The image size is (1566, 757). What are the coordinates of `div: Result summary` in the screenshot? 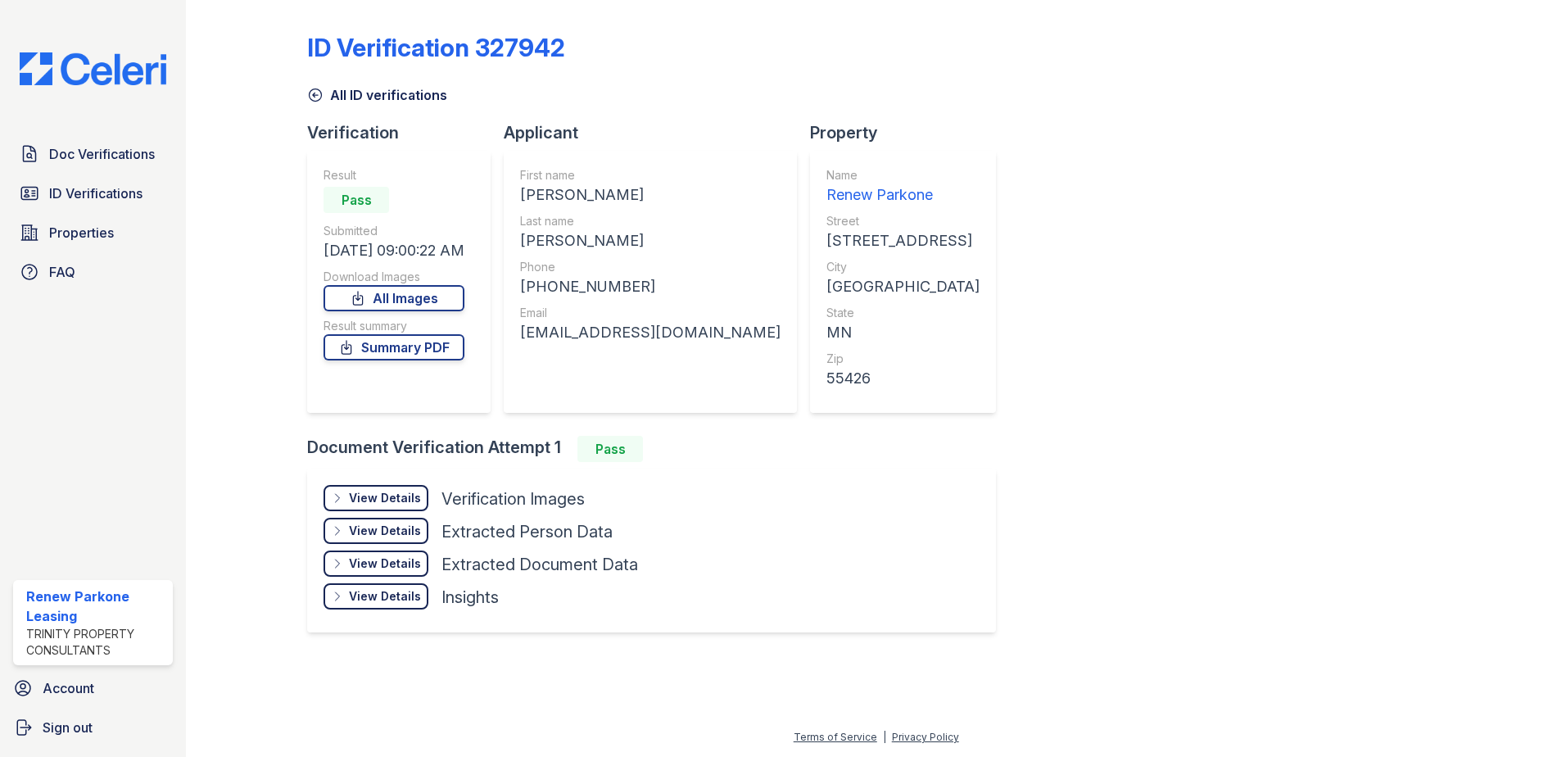 It's located at (394, 326).